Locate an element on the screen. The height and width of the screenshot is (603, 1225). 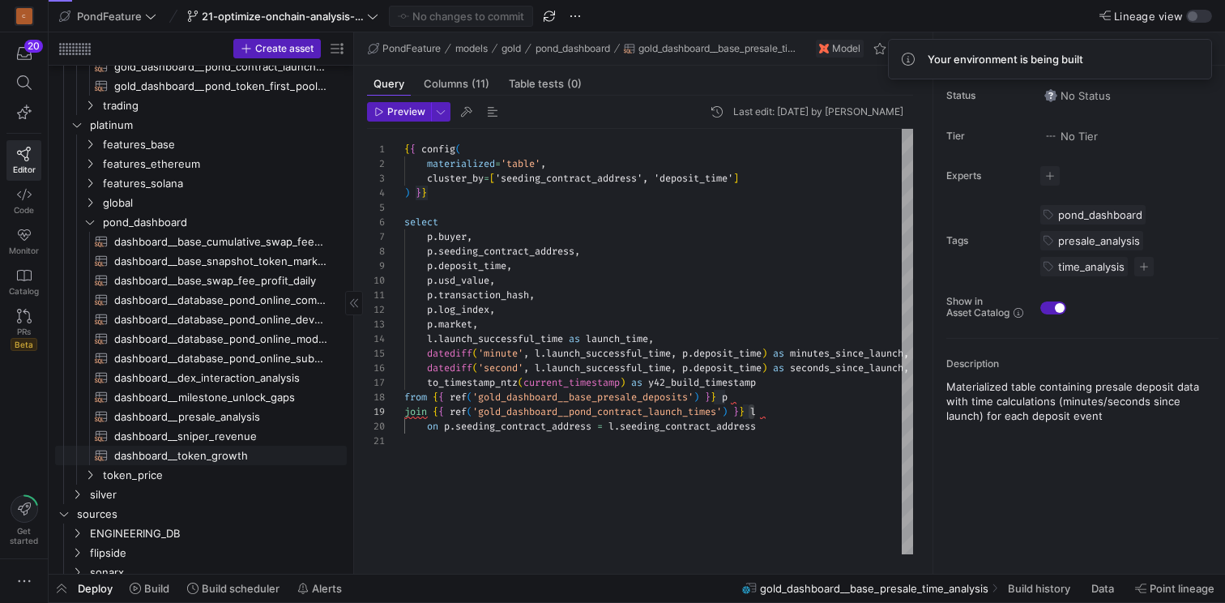
div: 20 is located at coordinates (376, 426).